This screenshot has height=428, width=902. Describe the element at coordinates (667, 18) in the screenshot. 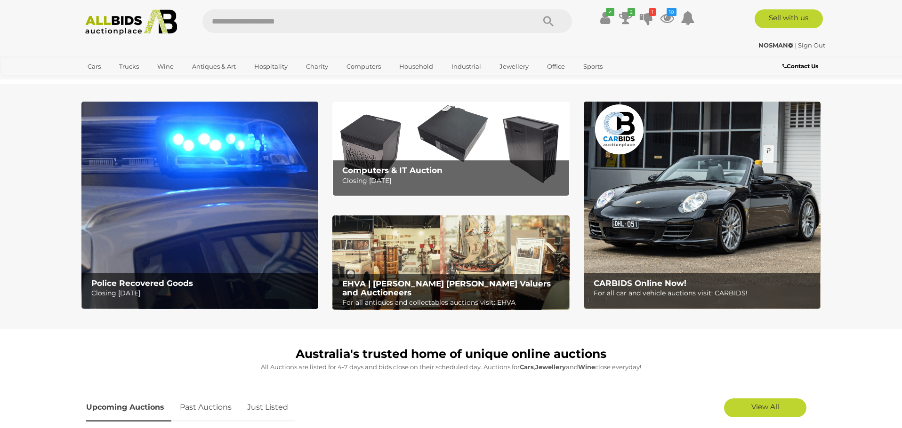

I see `a: 10` at that location.